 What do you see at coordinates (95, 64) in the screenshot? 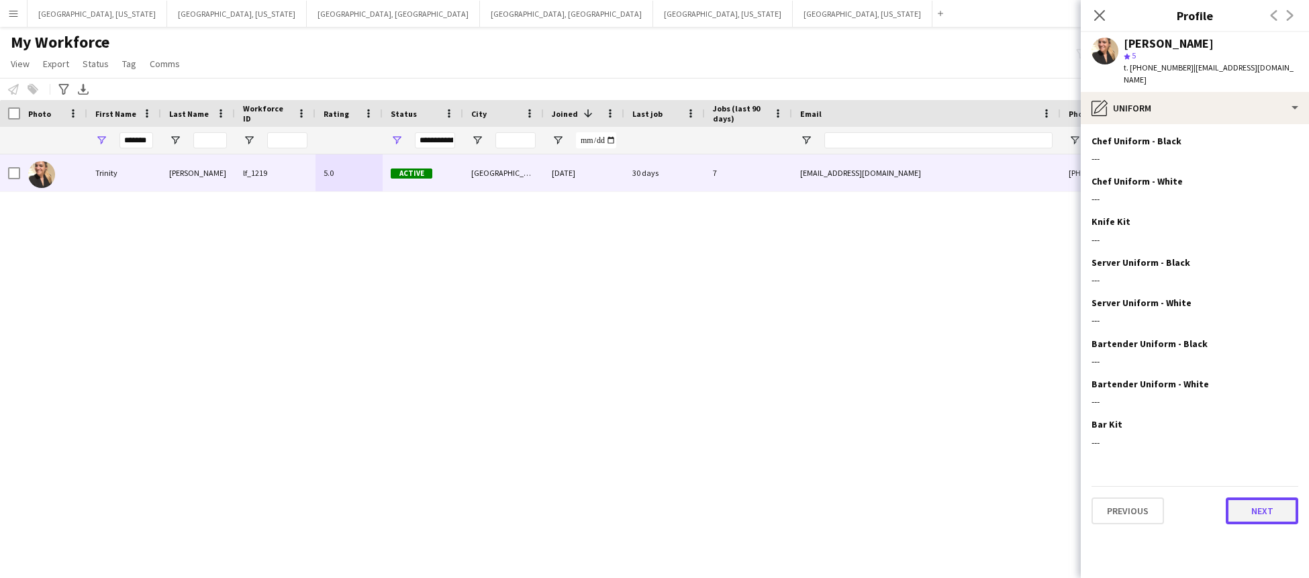
I see `a: Status` at bounding box center [95, 64].